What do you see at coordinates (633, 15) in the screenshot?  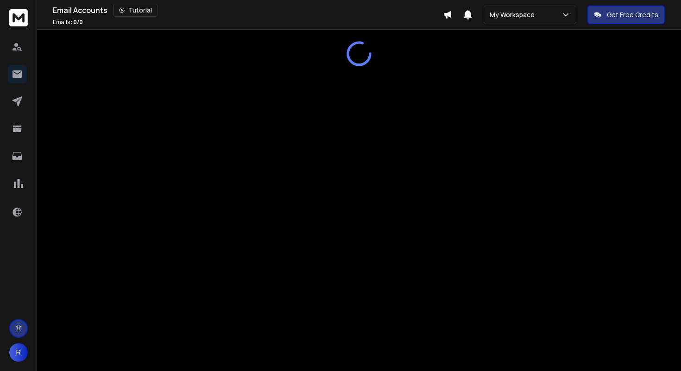 I see `p: Get Free Credits` at bounding box center [633, 15].